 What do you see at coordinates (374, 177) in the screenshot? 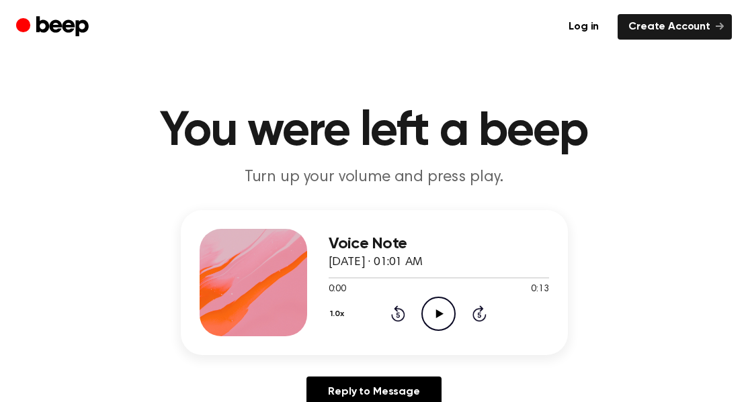
I see `p: Turn up your volume and press play.` at bounding box center [374, 177].